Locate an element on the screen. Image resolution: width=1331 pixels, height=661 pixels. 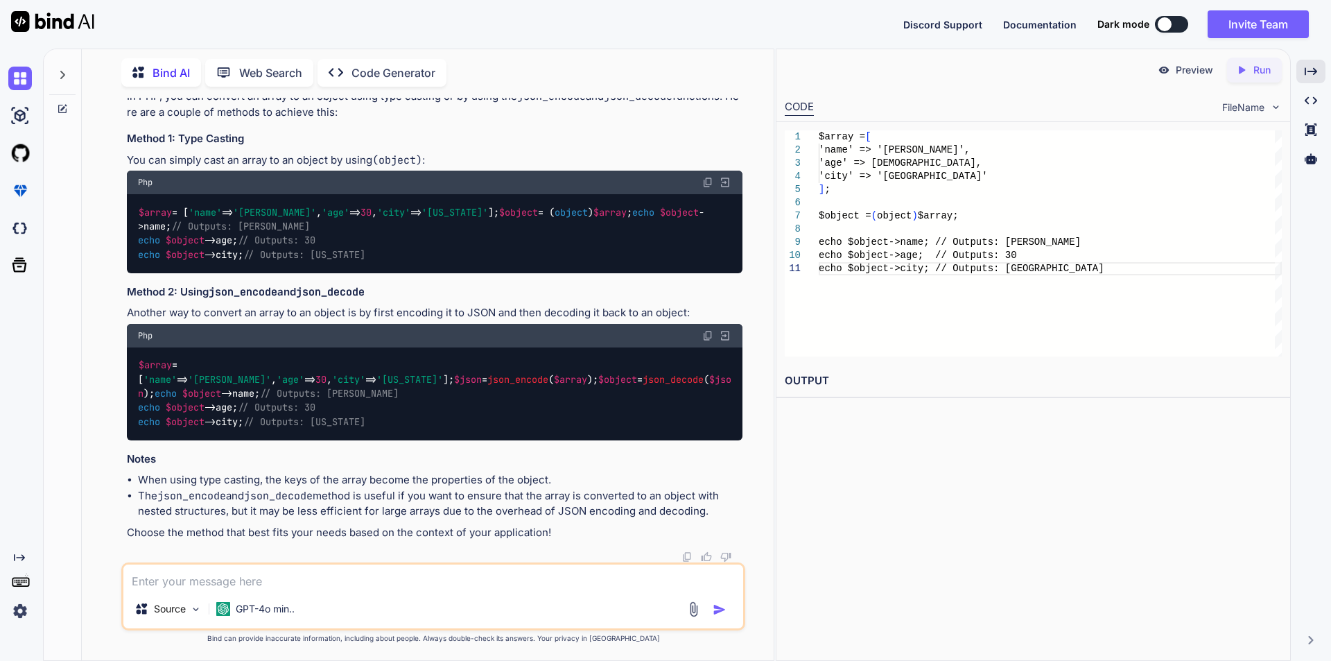
span: FileName is located at coordinates (1243, 107).